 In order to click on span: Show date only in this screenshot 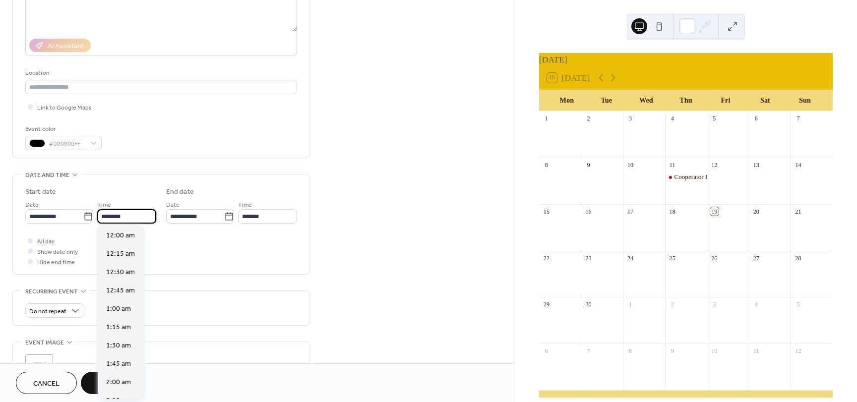, I will do `click(58, 252)`.